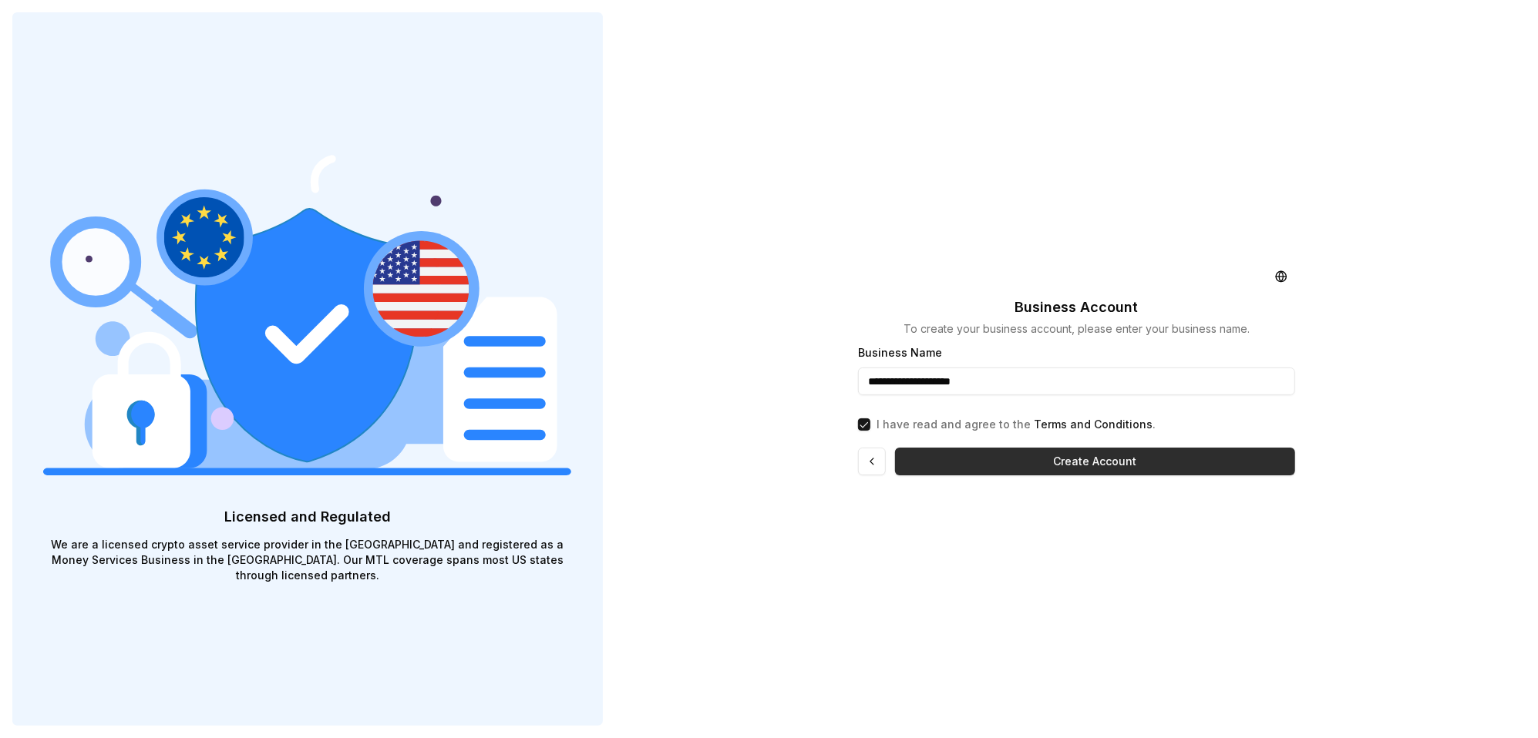  Describe the element at coordinates (1076, 329) in the screenshot. I see `p: To create your business account, please enter your business name.` at that location.